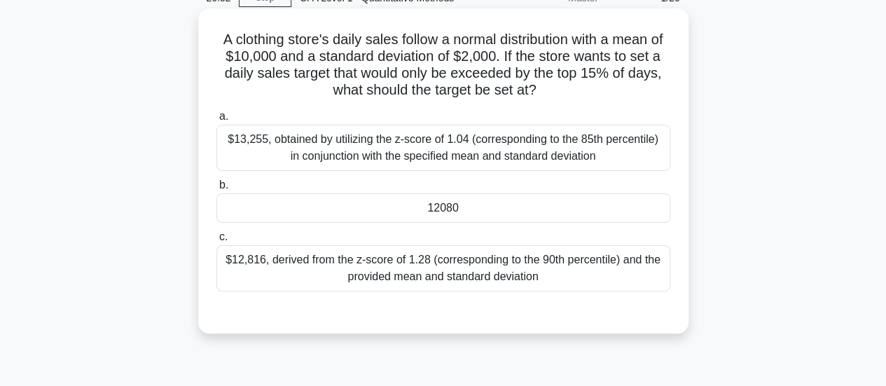 The image size is (886, 386). Describe the element at coordinates (223, 116) in the screenshot. I see `span: a.` at that location.